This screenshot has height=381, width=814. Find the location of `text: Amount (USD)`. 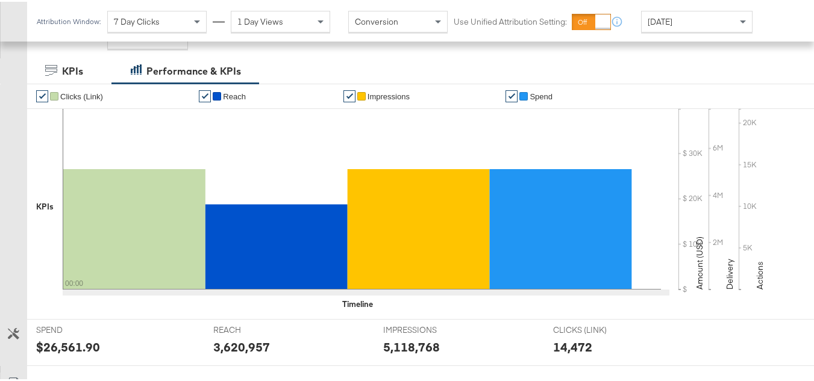

text: Amount (USD) is located at coordinates (699, 261).